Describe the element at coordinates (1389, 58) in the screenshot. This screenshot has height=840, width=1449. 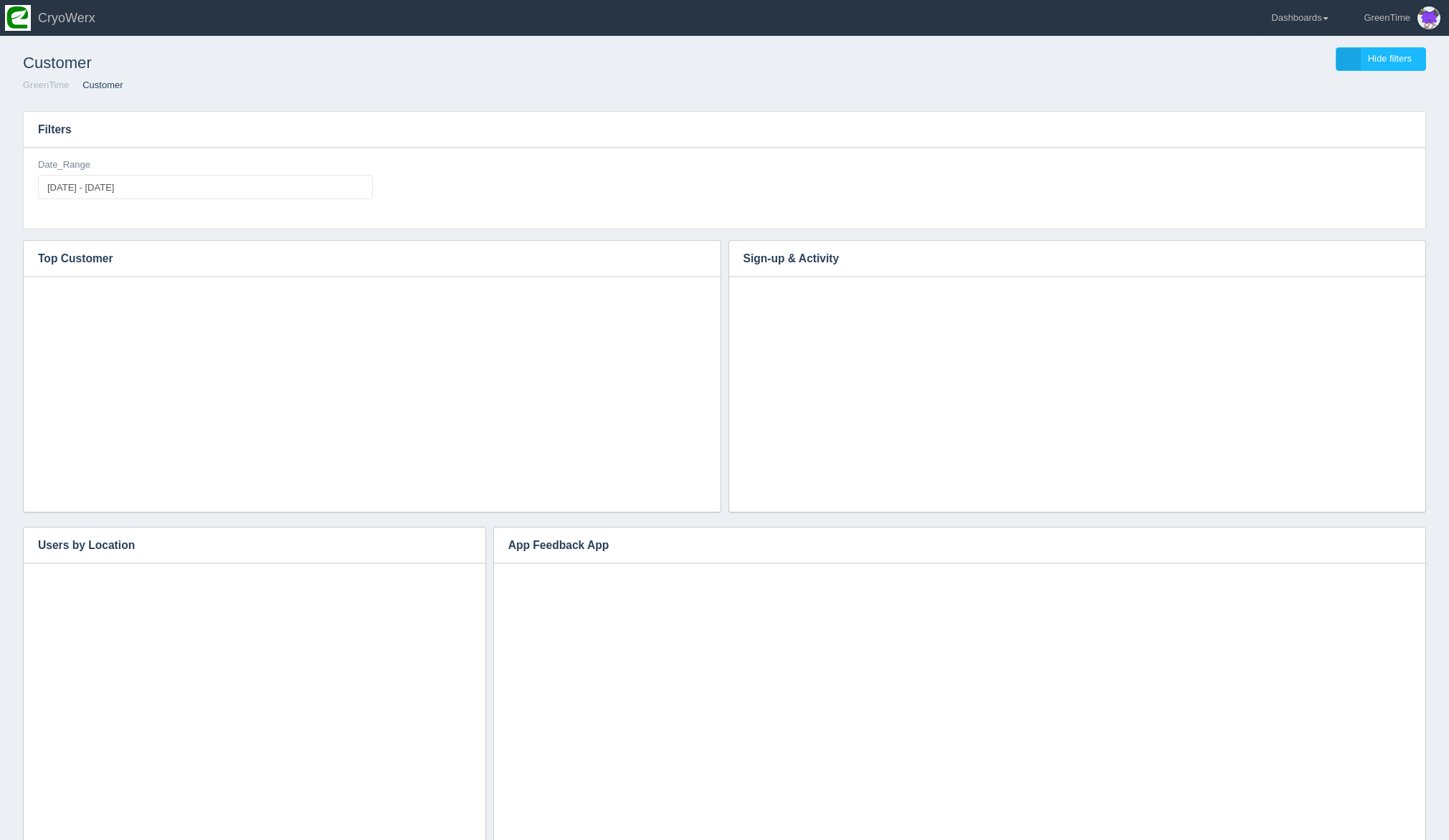
I see `span: Hide filters` at that location.